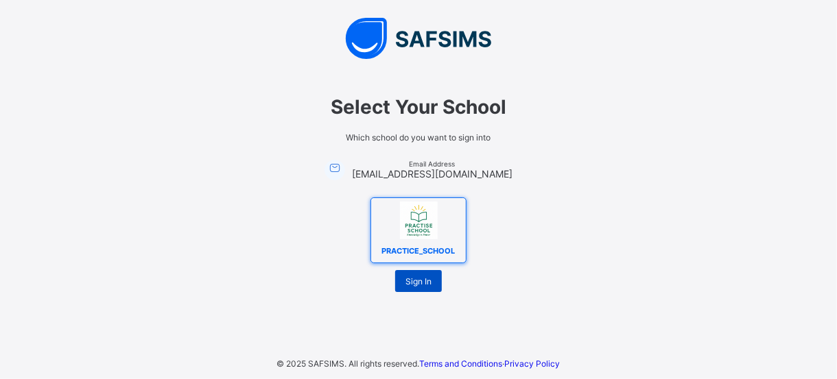  I want to click on span: Email Address, so click(432, 164).